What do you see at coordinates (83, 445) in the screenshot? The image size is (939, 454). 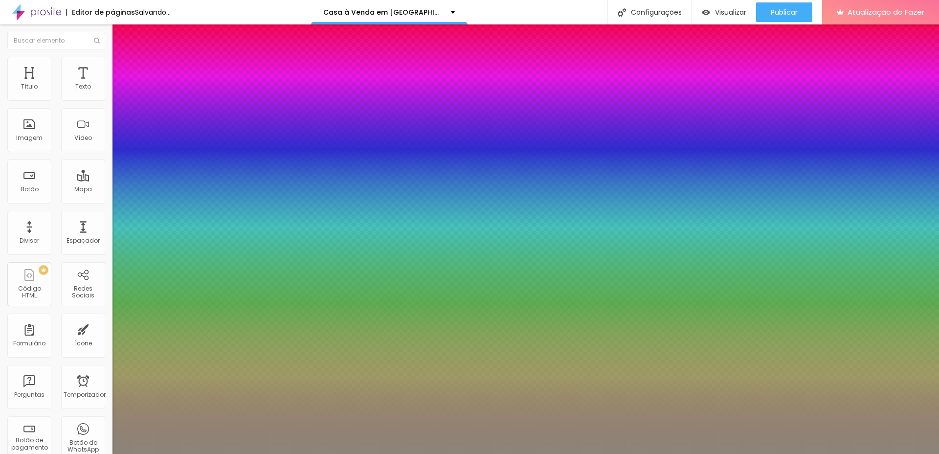 I see `font: Botão do WhatsApp` at bounding box center [83, 445].